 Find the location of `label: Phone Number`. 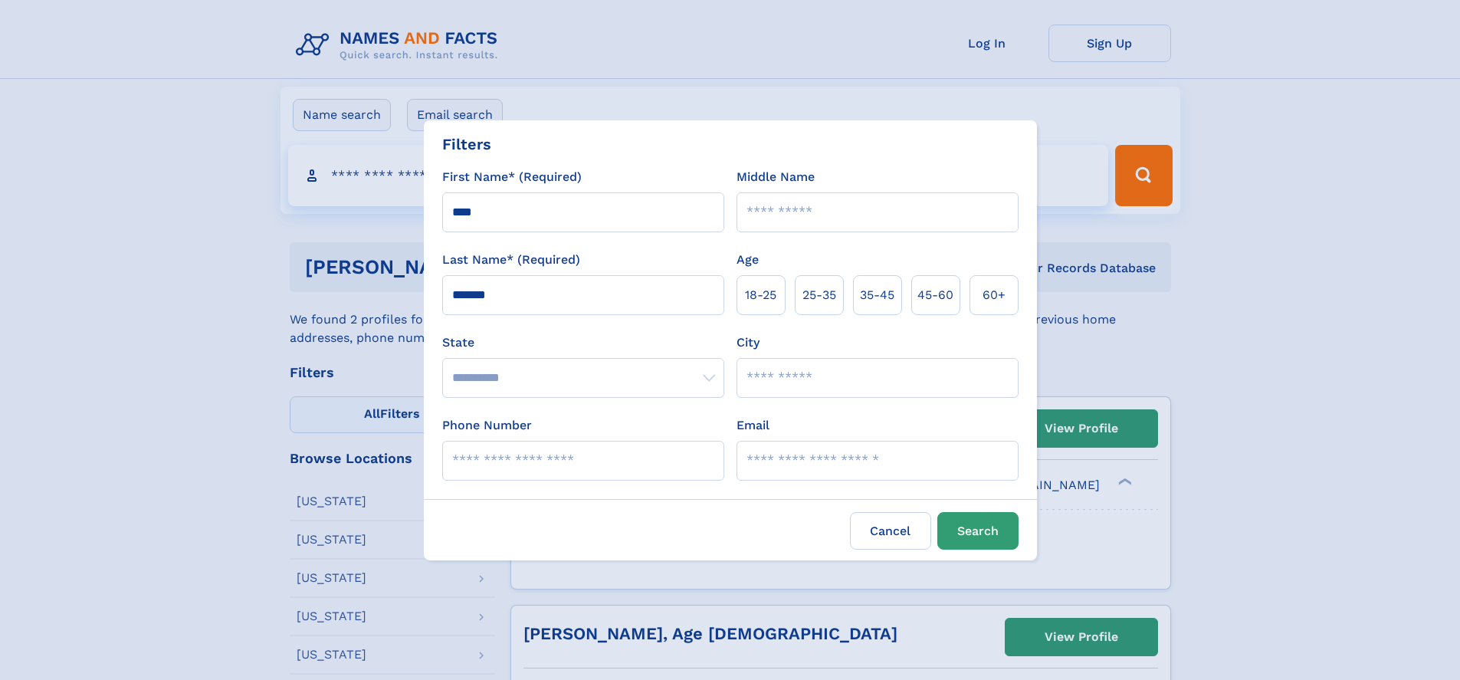

label: Phone Number is located at coordinates (487, 425).